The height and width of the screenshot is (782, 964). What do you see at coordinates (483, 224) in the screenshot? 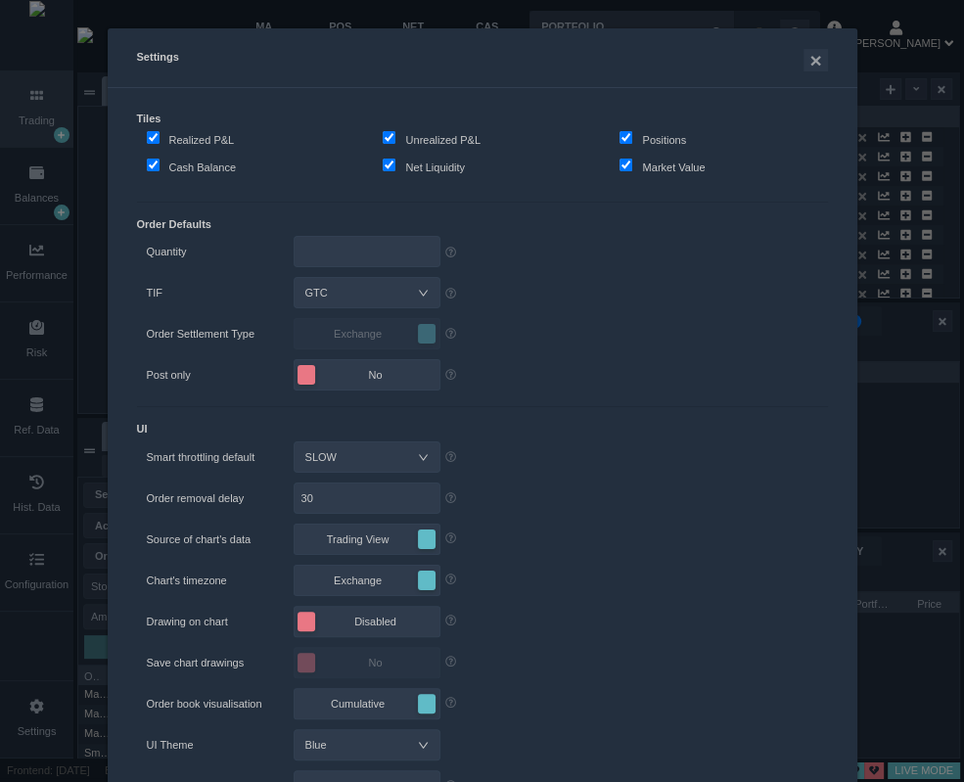
I see `h3: Order Defaults` at bounding box center [483, 224].